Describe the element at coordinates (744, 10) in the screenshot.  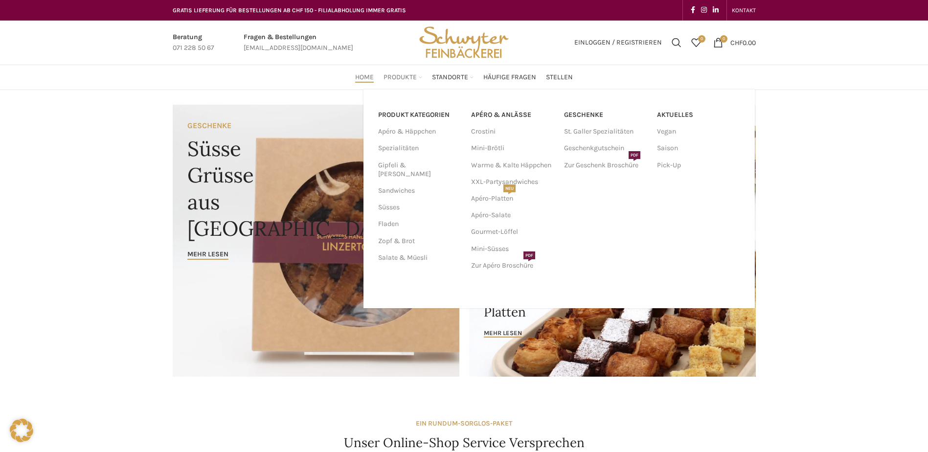
I see `span: KONTAKT` at that location.